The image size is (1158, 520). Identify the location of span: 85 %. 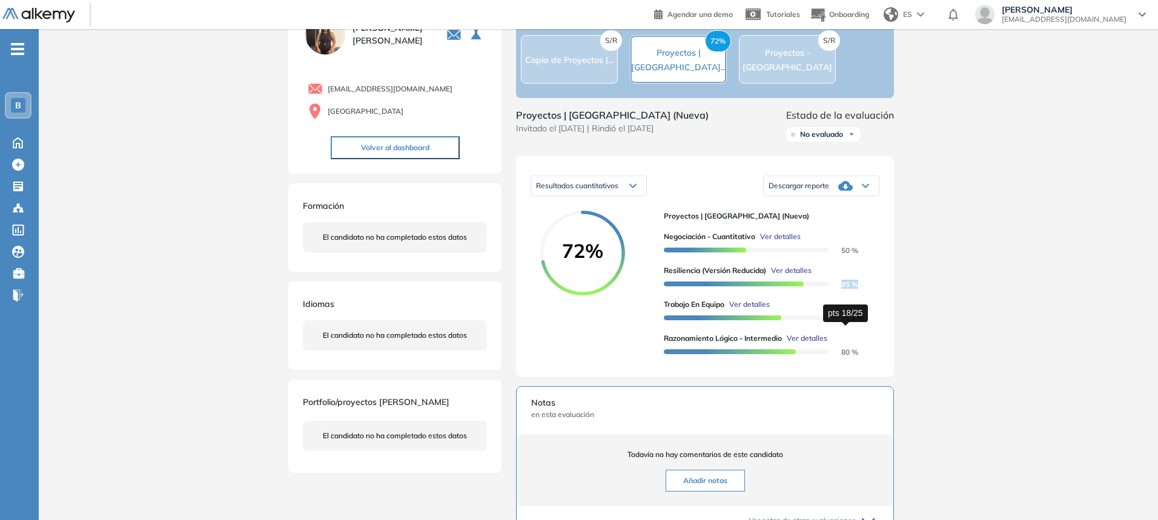
(843, 284).